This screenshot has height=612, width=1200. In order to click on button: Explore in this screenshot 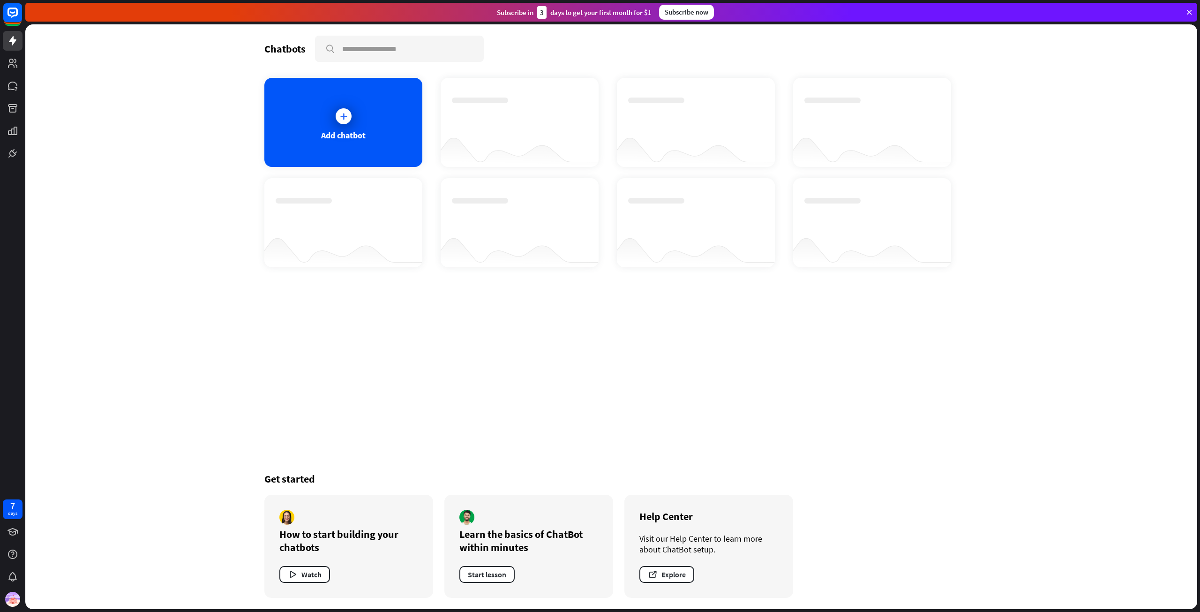, I will do `click(666, 574)`.